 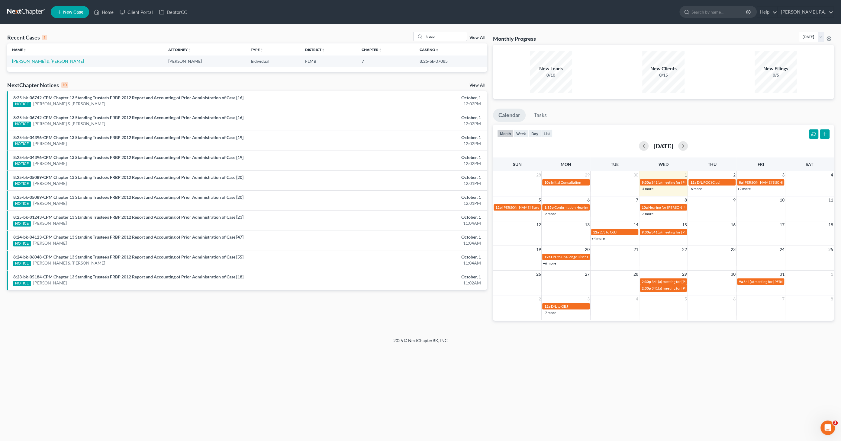 What do you see at coordinates (104, 12) in the screenshot?
I see `a: Home` at bounding box center [104, 12].